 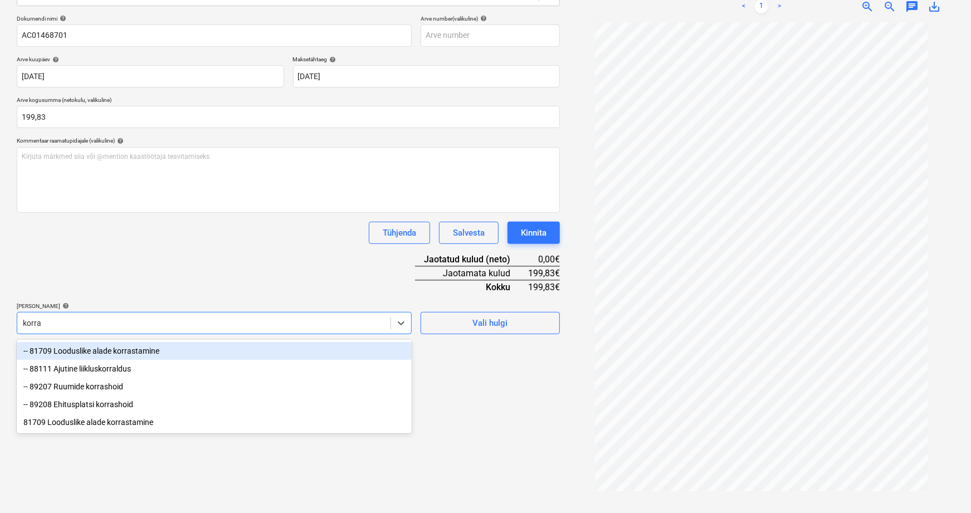 I want to click on div: Maksetähtaeg, so click(x=427, y=59).